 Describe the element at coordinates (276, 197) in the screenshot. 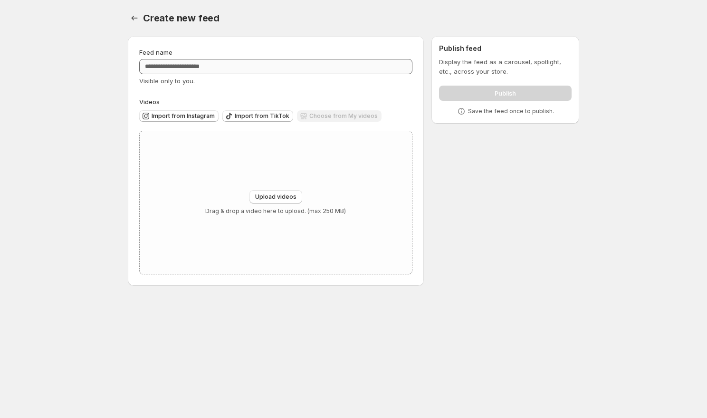

I see `button: Upload videos` at that location.